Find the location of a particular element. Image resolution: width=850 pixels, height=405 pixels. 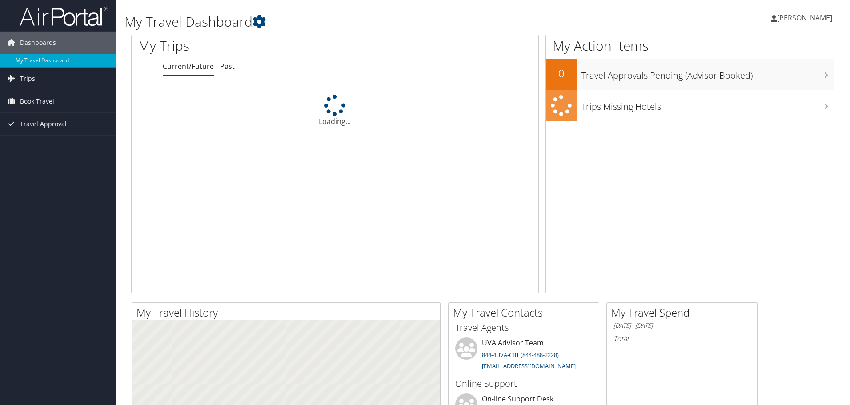

span: Book Travel is located at coordinates (37, 101).